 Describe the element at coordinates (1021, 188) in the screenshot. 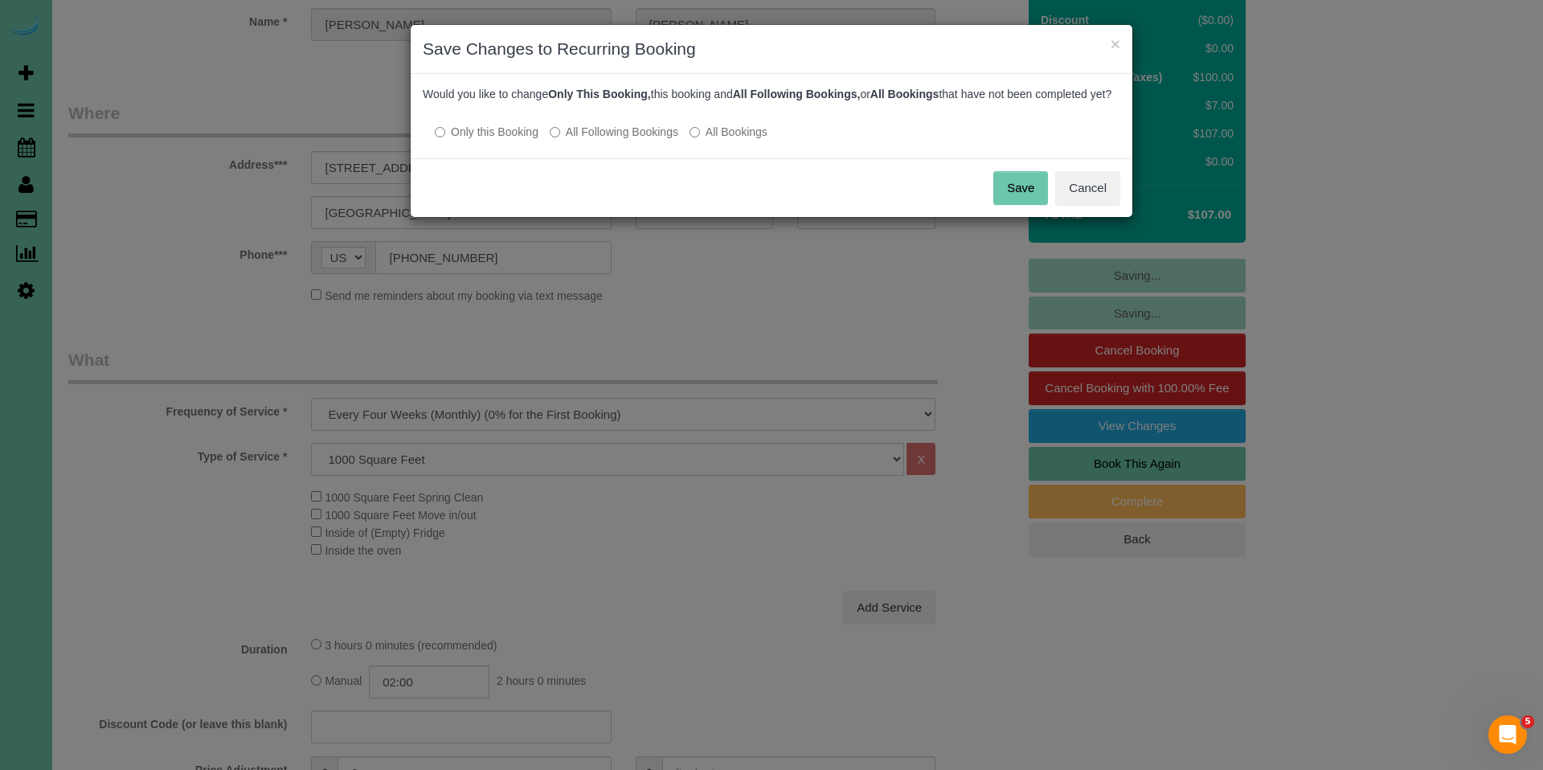

I see `button: Save` at that location.